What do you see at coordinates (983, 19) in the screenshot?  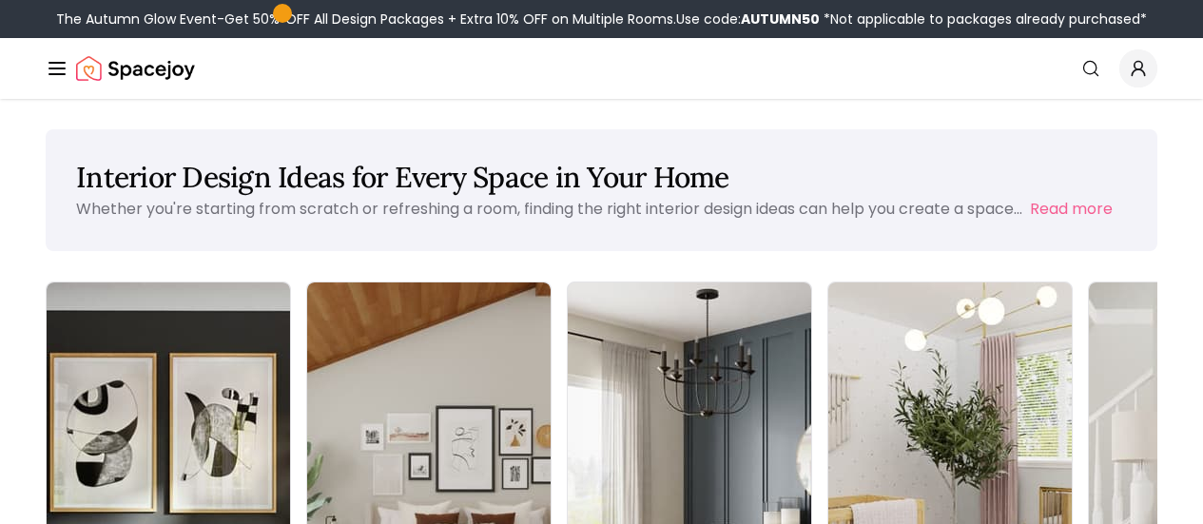 I see `span: *Not applicable to packages already purchased*` at bounding box center [983, 19].